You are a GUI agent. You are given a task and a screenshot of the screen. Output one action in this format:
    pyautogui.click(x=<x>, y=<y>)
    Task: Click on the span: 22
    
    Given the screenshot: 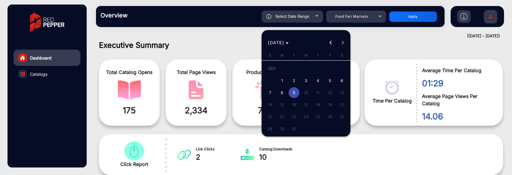 What is the action you would take?
    pyautogui.click(x=282, y=116)
    